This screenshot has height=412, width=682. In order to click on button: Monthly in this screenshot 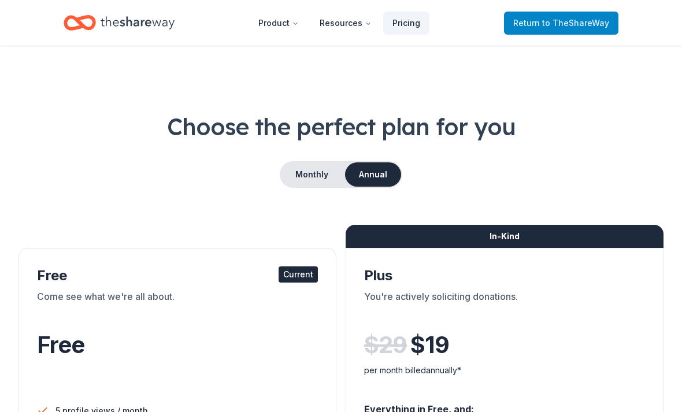, I will do `click(312, 175)`.